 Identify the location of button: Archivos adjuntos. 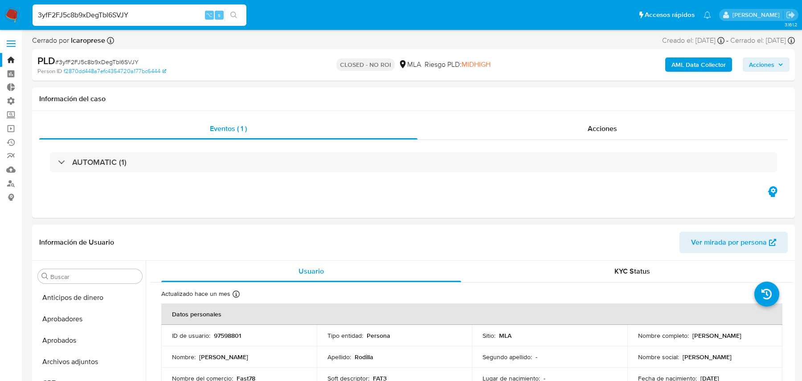
(90, 362).